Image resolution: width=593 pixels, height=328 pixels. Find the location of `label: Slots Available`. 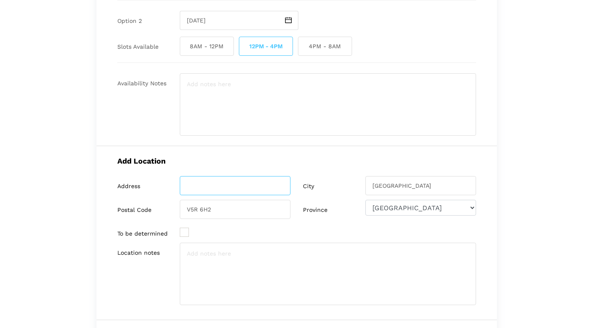

label: Slots Available is located at coordinates (138, 47).